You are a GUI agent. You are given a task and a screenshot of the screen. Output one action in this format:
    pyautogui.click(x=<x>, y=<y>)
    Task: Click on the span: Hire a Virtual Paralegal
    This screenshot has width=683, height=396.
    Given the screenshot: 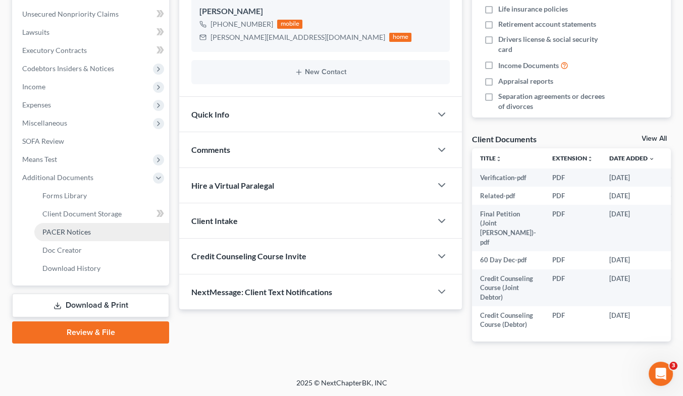 What is the action you would take?
    pyautogui.click(x=233, y=185)
    